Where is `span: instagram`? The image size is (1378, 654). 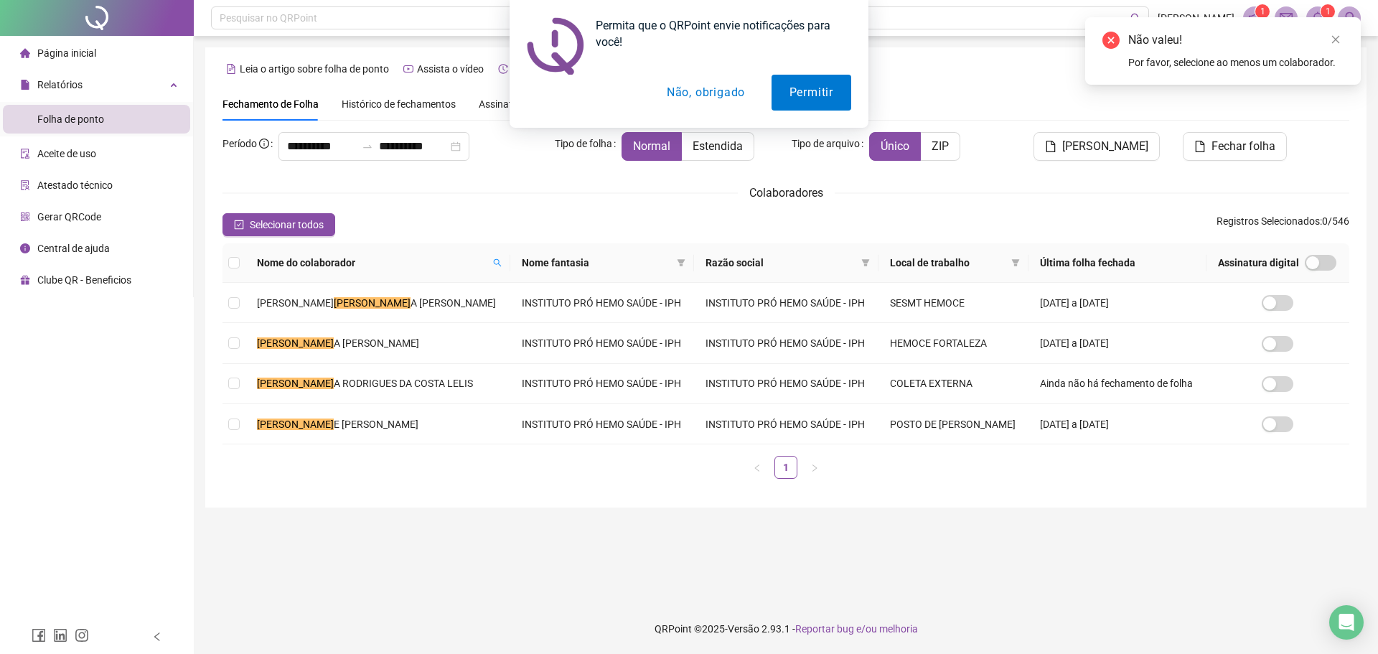
span: instagram is located at coordinates (82, 635).